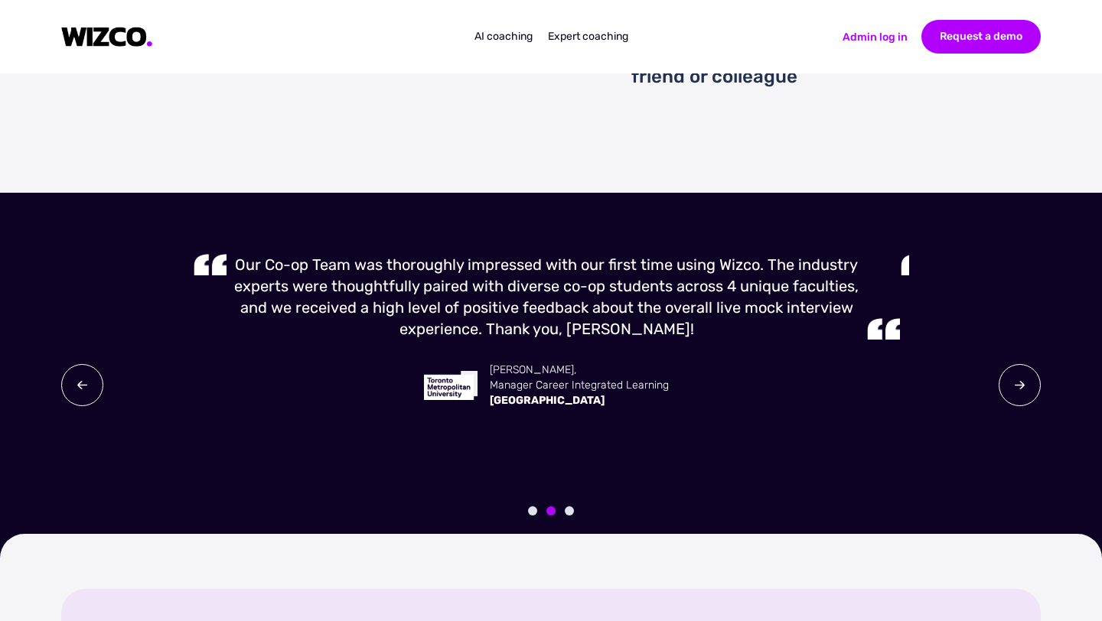  What do you see at coordinates (875, 37) in the screenshot?
I see `div: Admin log in` at bounding box center [875, 37].